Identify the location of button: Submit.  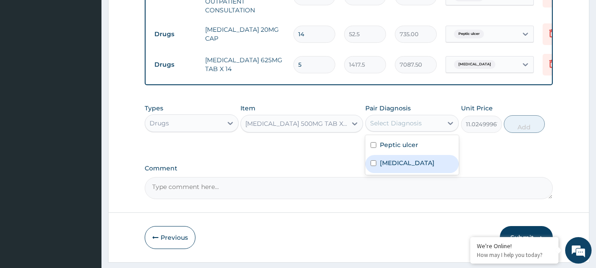
(526, 237).